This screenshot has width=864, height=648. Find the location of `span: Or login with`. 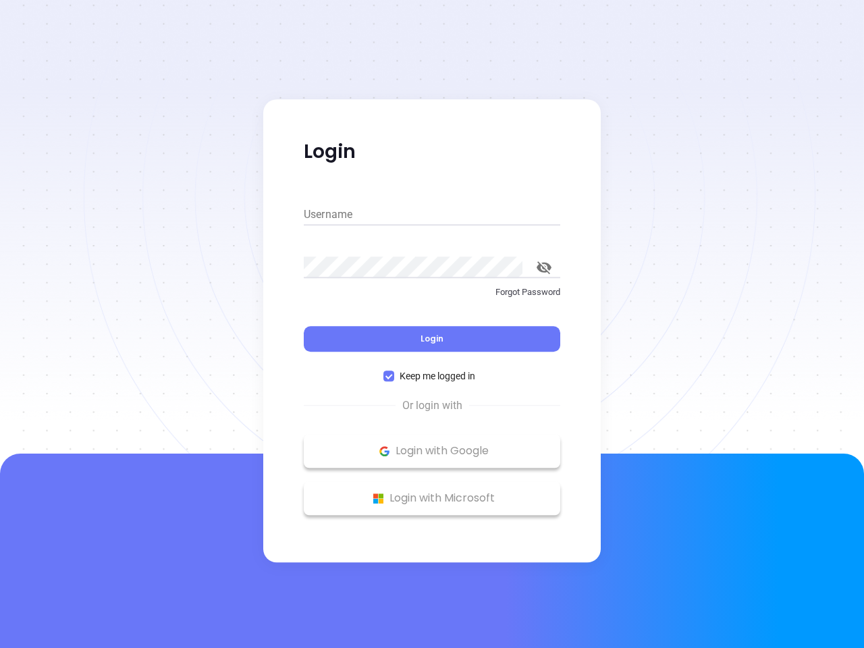

span: Or login with is located at coordinates (432, 406).